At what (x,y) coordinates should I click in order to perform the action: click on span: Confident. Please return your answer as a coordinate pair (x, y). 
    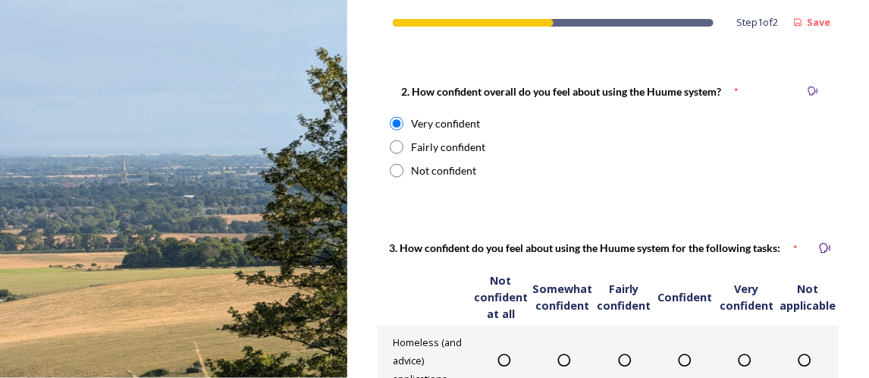
    Looking at the image, I should click on (685, 297).